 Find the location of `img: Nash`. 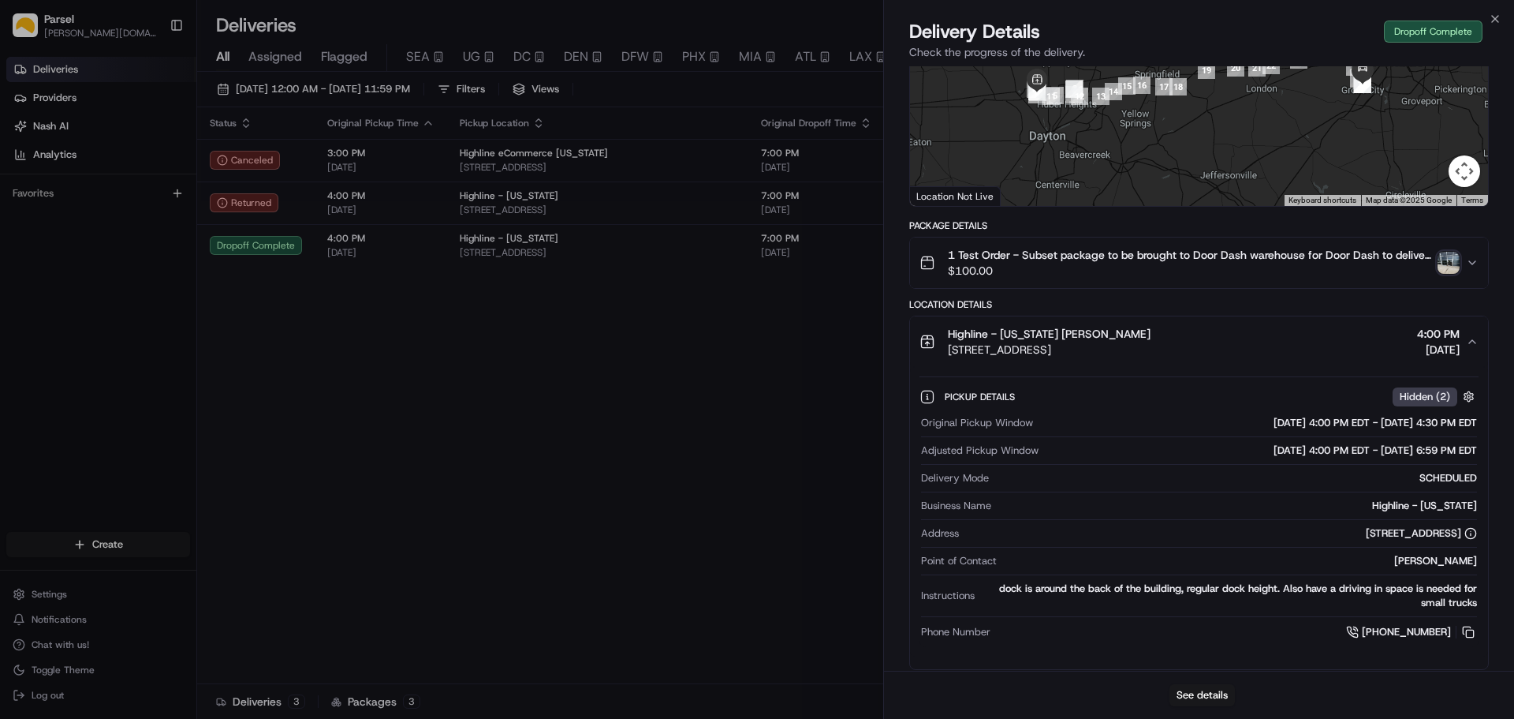

img: Nash is located at coordinates (32, 32).